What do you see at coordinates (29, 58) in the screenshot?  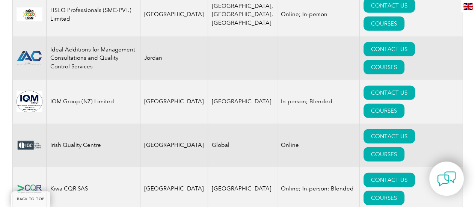 I see `img: 7a07f6e2-58b0-ef11-b8e8-7c1e522b2592-logo.png` at bounding box center [29, 58].